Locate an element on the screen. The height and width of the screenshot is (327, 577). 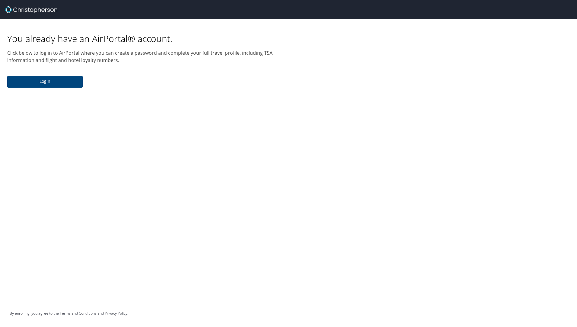
a: Privacy Policy is located at coordinates (116, 313).